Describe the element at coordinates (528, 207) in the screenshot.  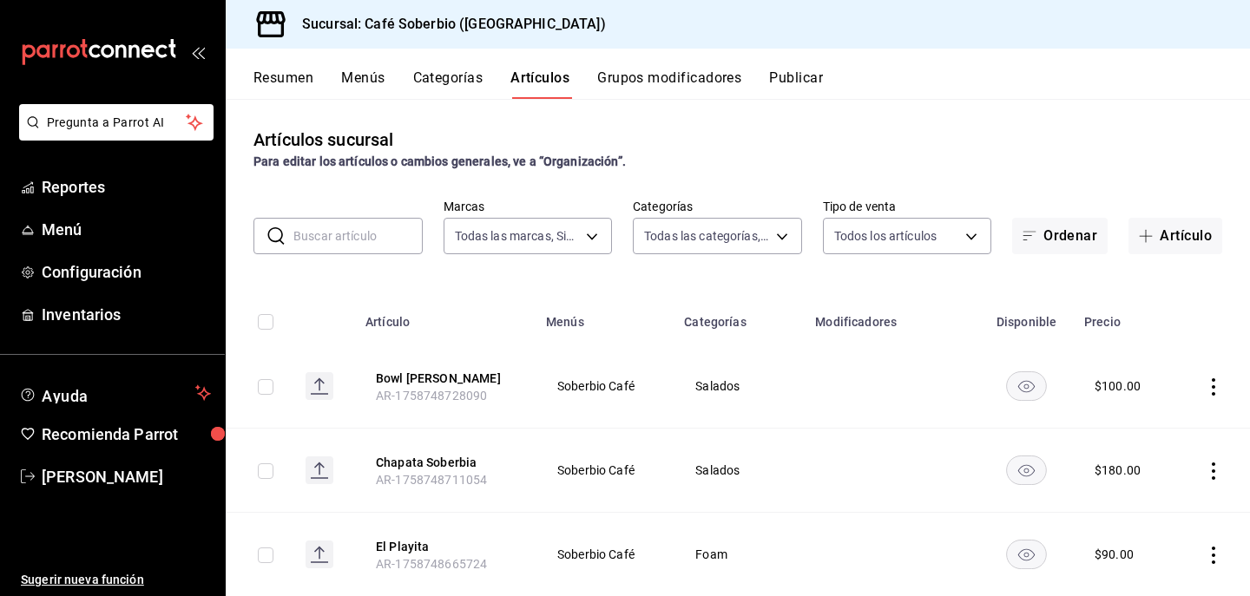
I see `label: Marcas` at that location.